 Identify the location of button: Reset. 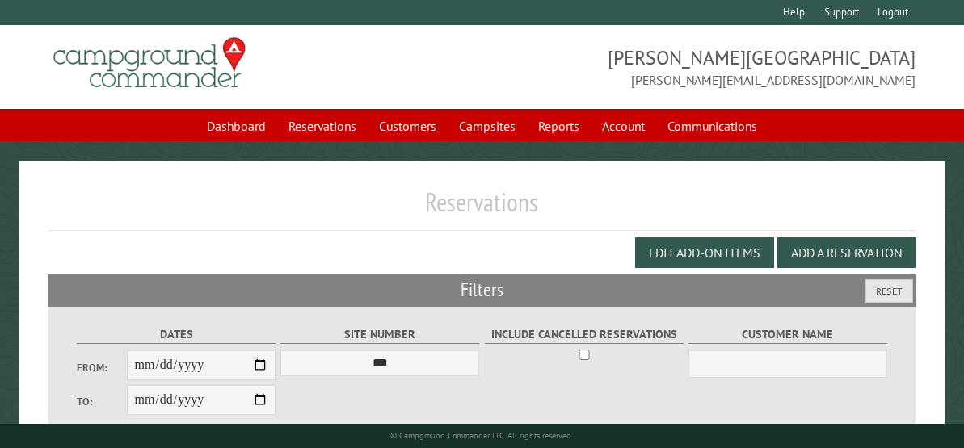
(888, 291).